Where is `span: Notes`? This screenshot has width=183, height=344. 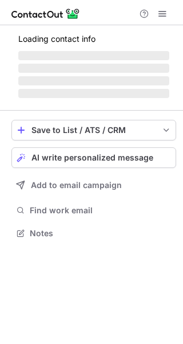 span: Notes is located at coordinates (101, 233).